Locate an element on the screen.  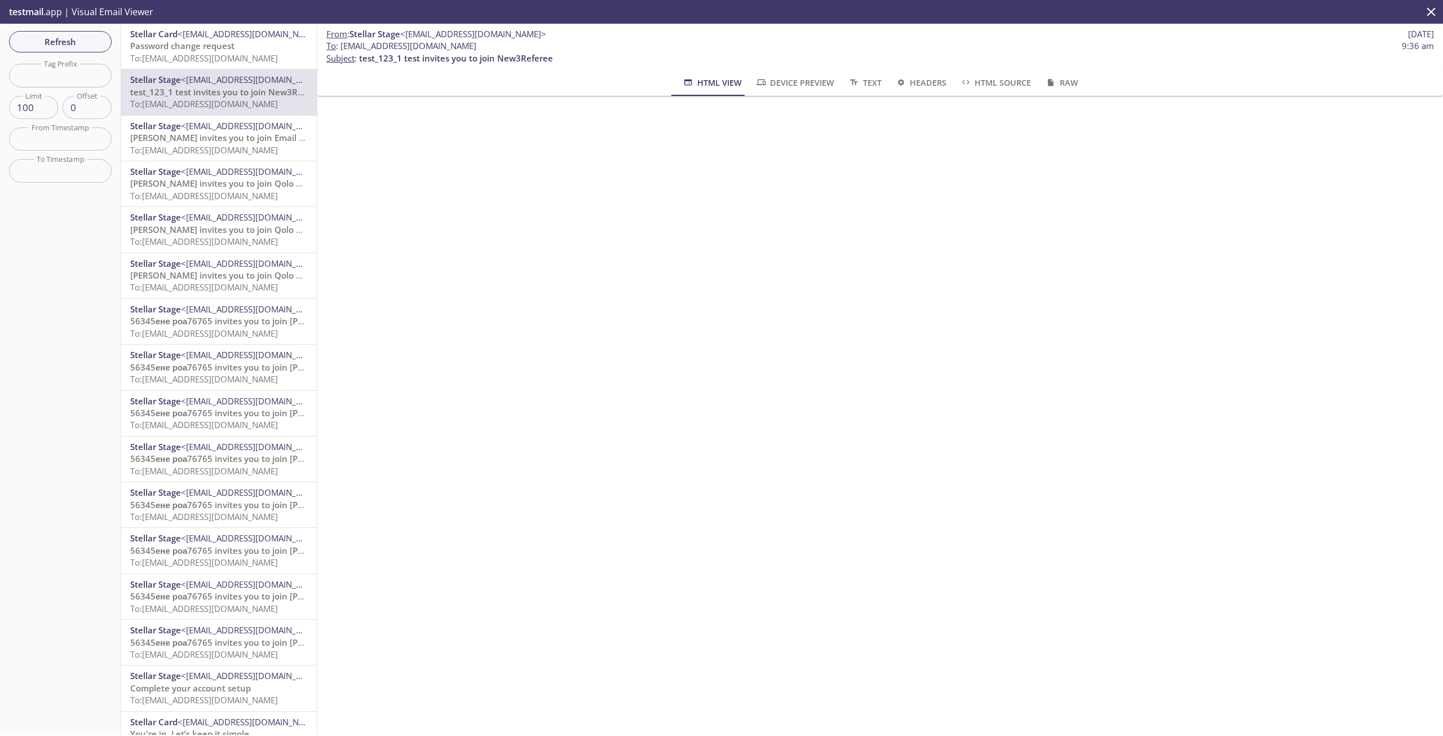
span: 9:36 am is located at coordinates (1418, 46).